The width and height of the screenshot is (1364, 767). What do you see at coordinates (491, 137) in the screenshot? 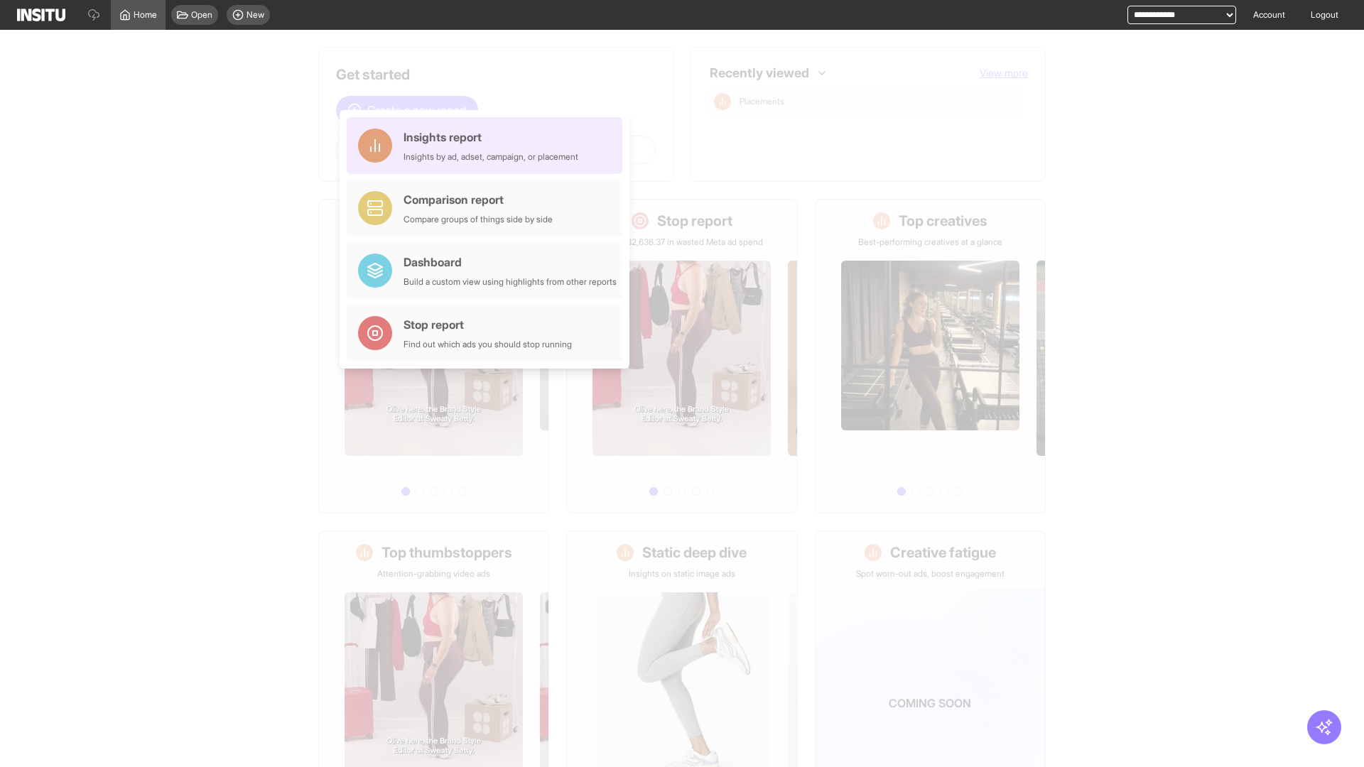
I see `div: Insights report` at bounding box center [491, 137].